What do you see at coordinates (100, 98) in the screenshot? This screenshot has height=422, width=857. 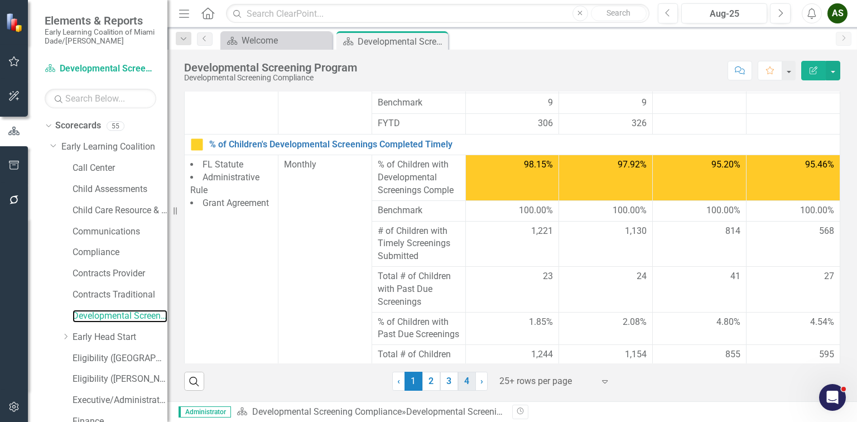 I see `input: Search Below...` at bounding box center [100, 98].